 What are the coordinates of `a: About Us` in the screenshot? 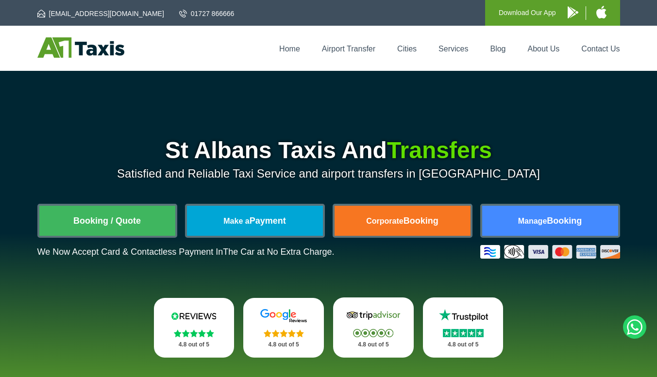 It's located at (544, 49).